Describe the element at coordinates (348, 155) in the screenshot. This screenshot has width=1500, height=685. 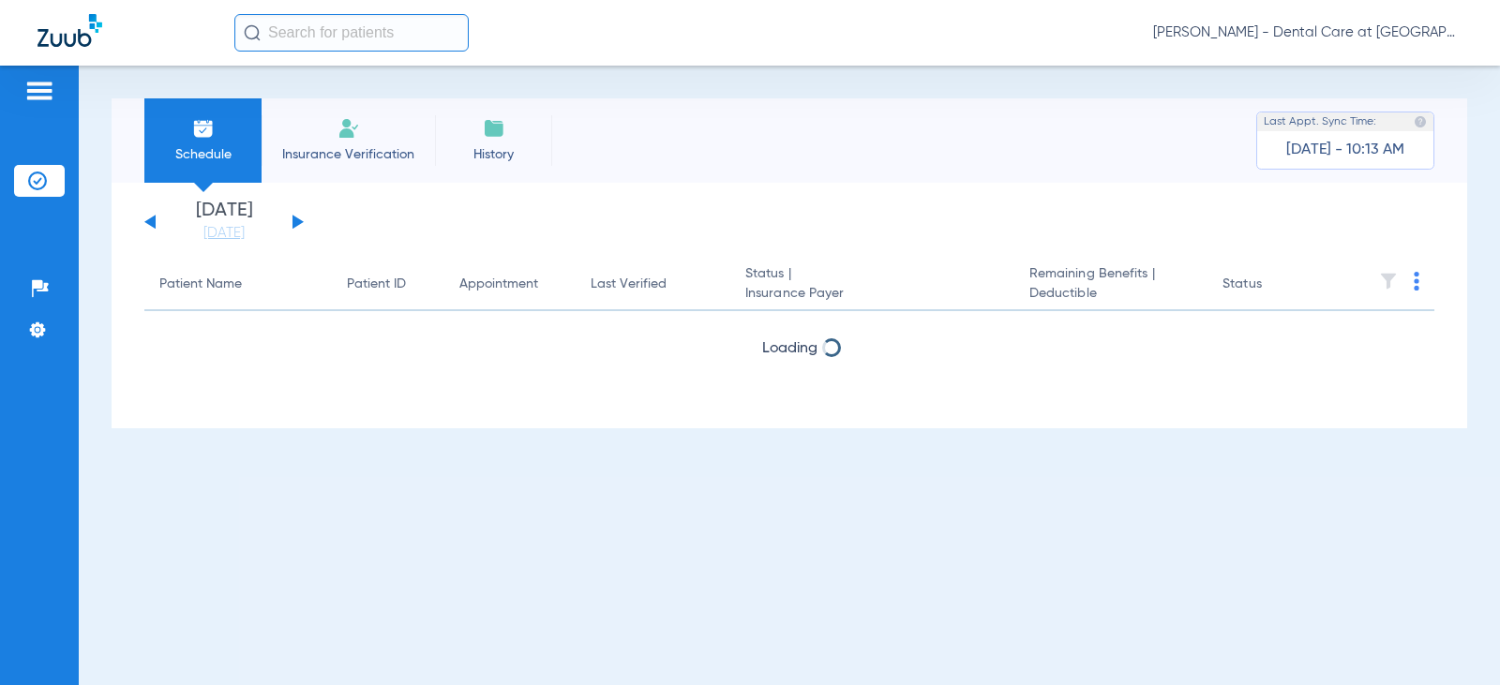
I see `span: Insurance Verification` at that location.